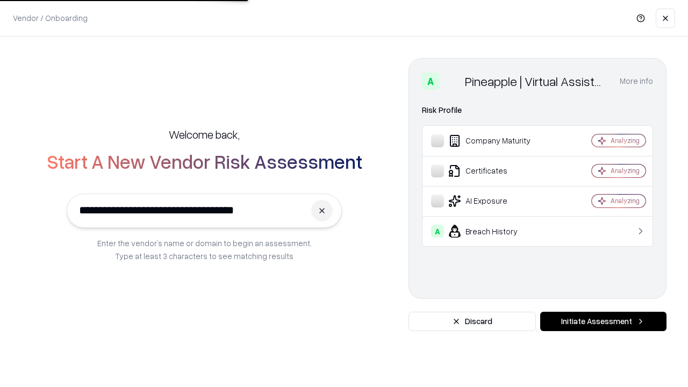 This screenshot has width=688, height=387. Describe the element at coordinates (495, 171) in the screenshot. I see `div: Certificates` at that location.